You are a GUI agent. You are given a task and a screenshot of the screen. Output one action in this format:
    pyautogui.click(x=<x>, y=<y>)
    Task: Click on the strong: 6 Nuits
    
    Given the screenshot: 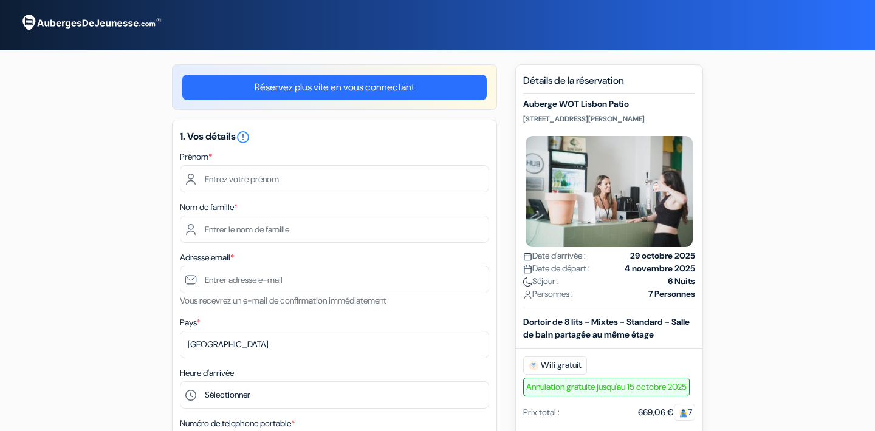 What is the action you would take?
    pyautogui.click(x=681, y=281)
    